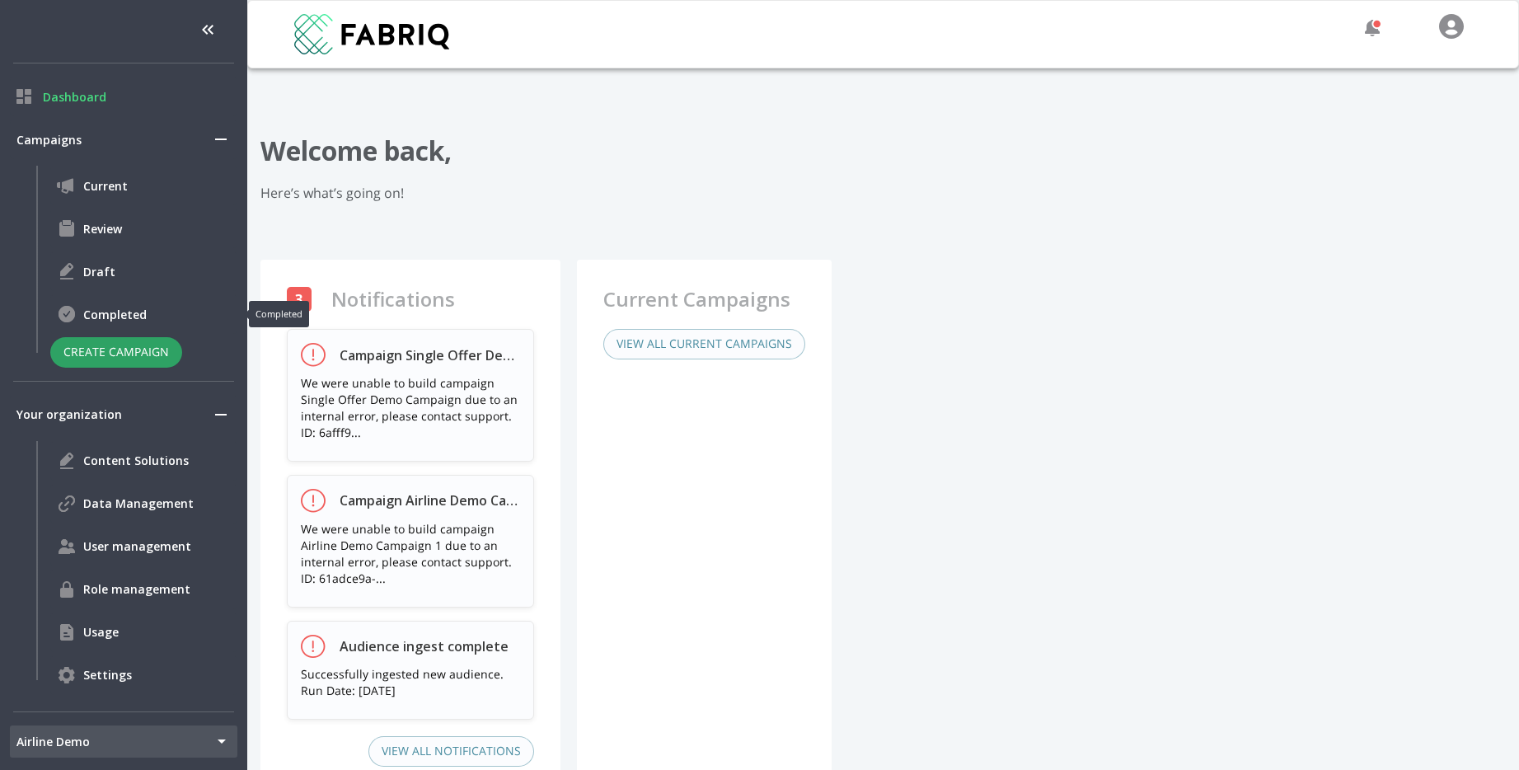  I want to click on h2: Notifications, so click(393, 299).